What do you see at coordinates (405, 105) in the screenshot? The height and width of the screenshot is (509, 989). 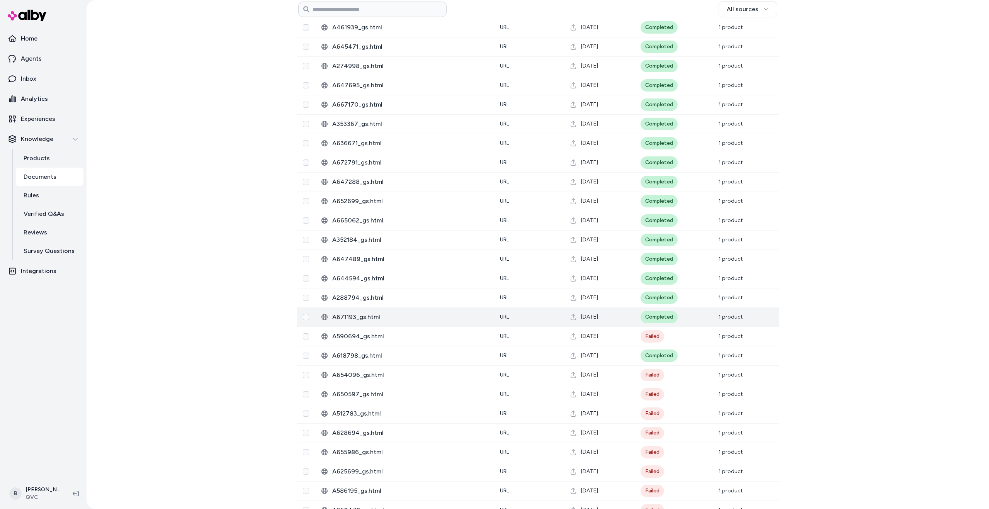 I see `div: A667170_gs.html` at bounding box center [405, 105].